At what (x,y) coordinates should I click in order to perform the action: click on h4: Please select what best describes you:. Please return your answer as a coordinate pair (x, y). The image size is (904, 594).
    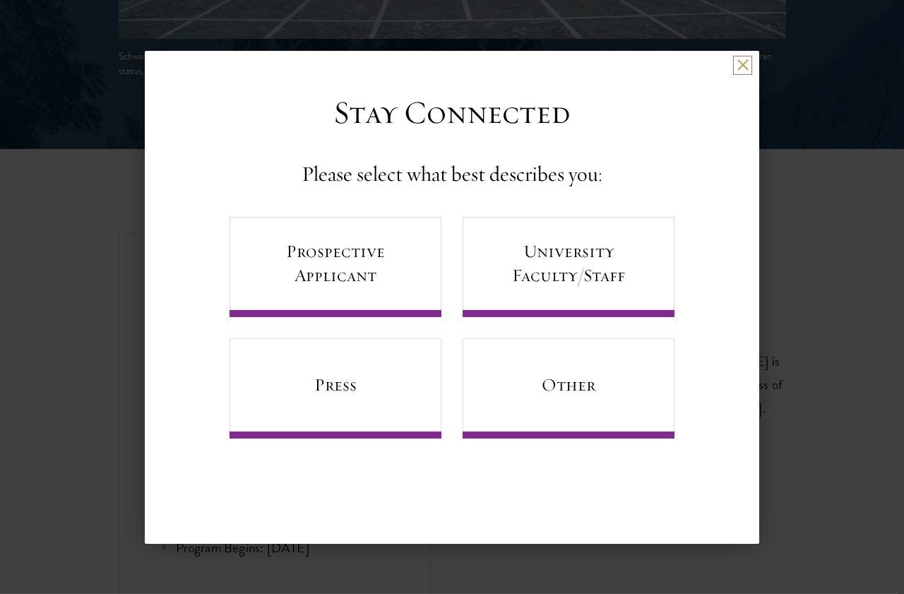
    Looking at the image, I should click on (452, 174).